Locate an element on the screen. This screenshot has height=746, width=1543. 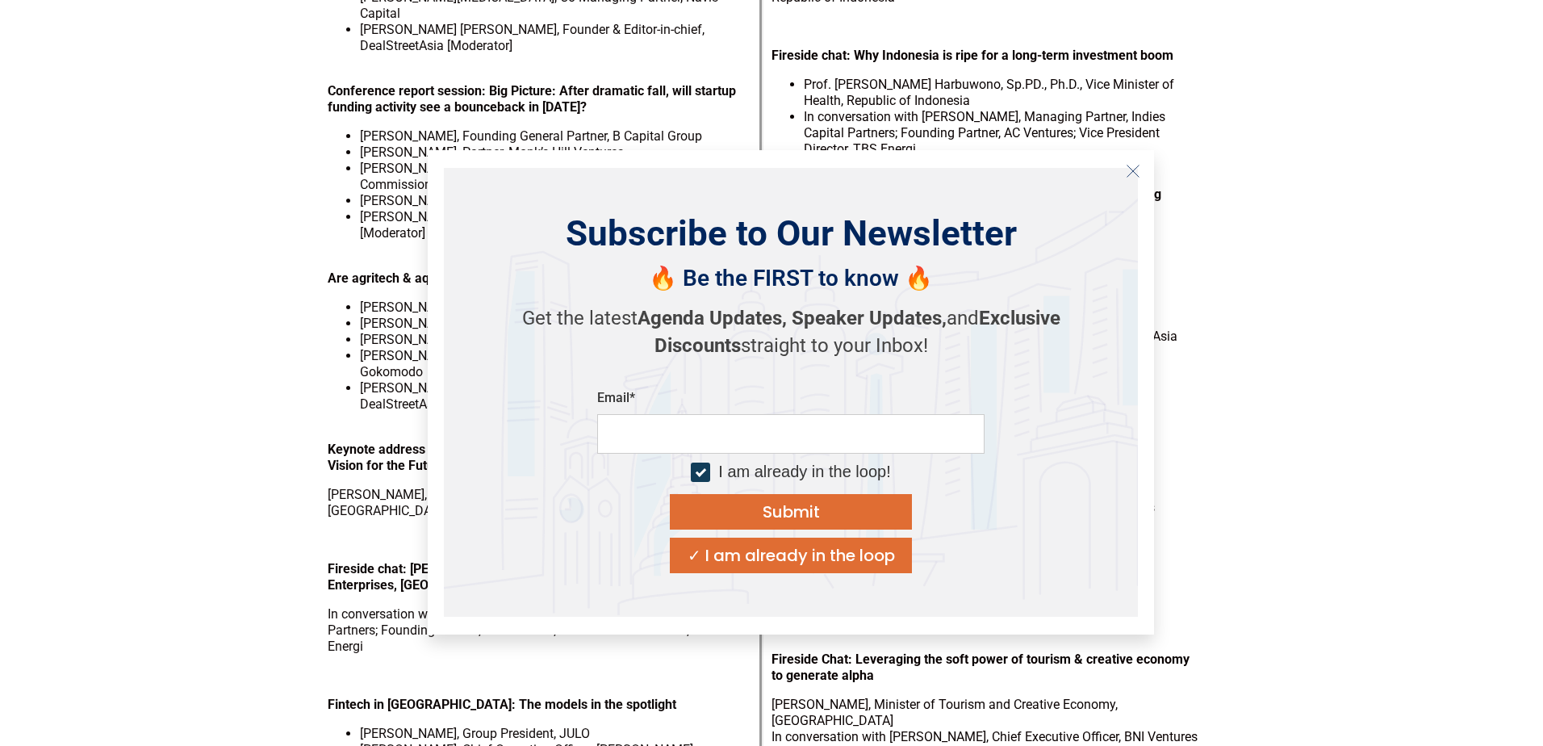
b: Are agritech & aquatech ripe for Version 2.0 to scale to next level? is located at coordinates (520, 278).